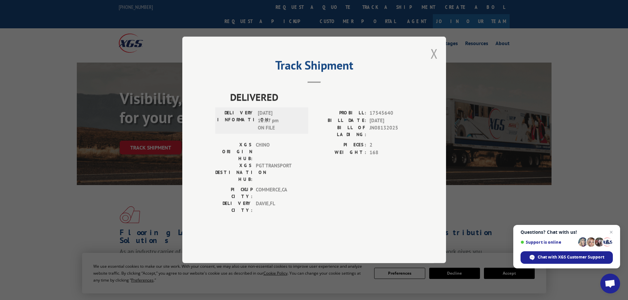 This screenshot has width=628, height=300. Describe the element at coordinates (314, 67) in the screenshot. I see `h2: Track Shipment` at that location.